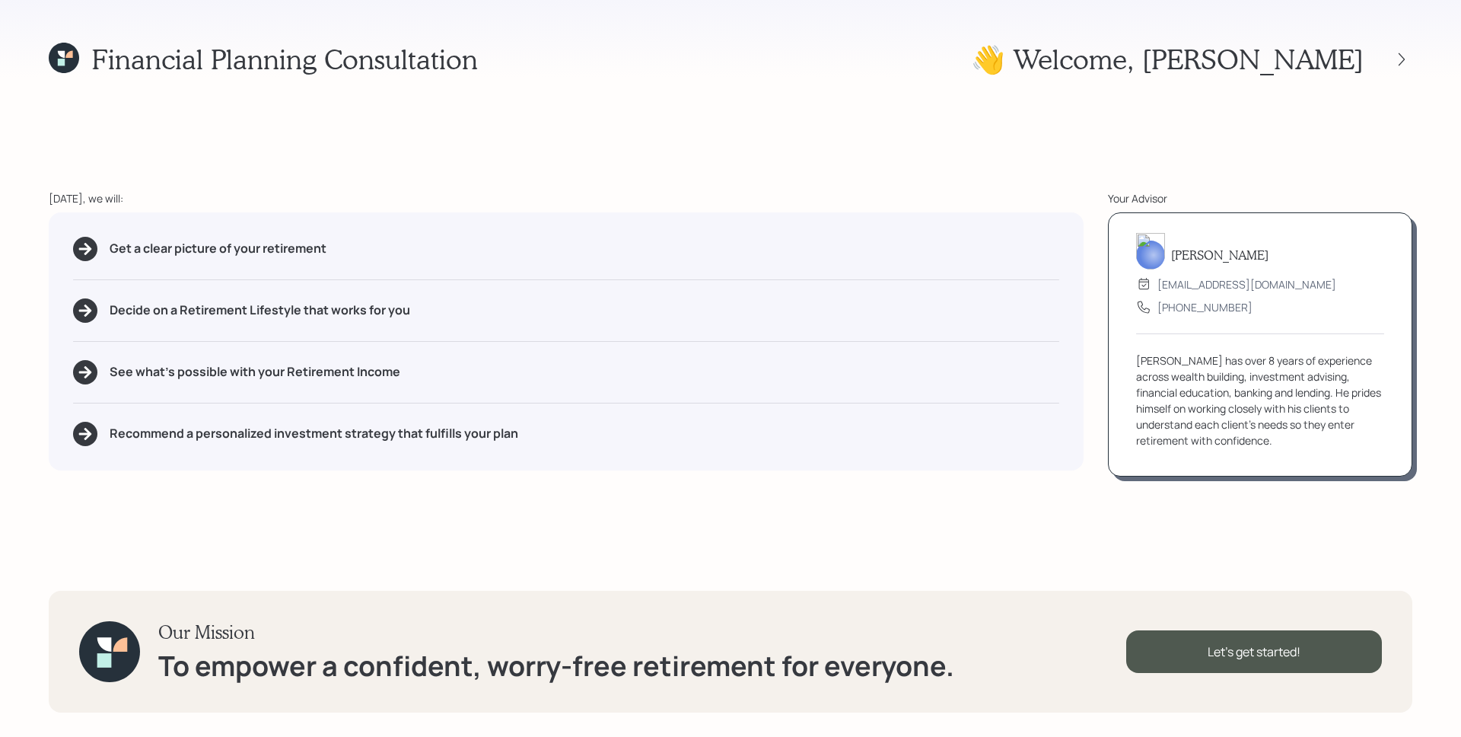 This screenshot has width=1461, height=737. Describe the element at coordinates (556, 632) in the screenshot. I see `h3: Our Mission` at that location.